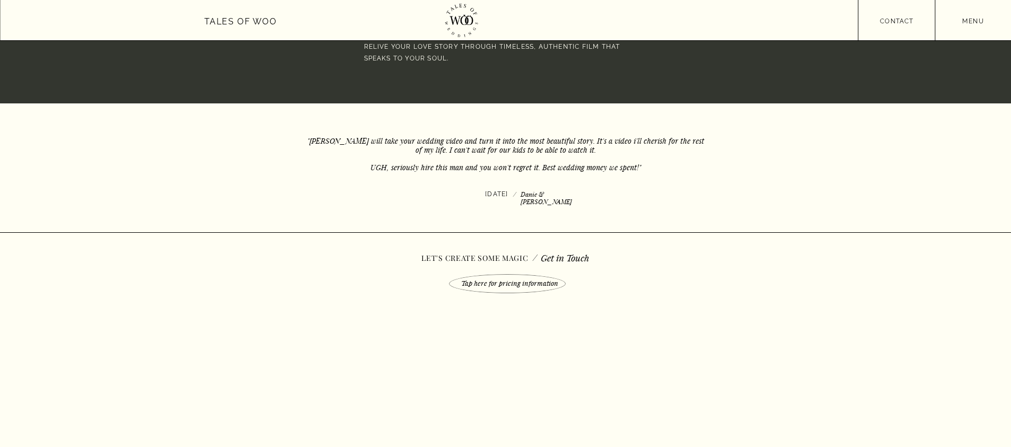 This screenshot has height=447, width=1011. Describe the element at coordinates (241, 20) in the screenshot. I see `a: Tales of Woo` at that location.